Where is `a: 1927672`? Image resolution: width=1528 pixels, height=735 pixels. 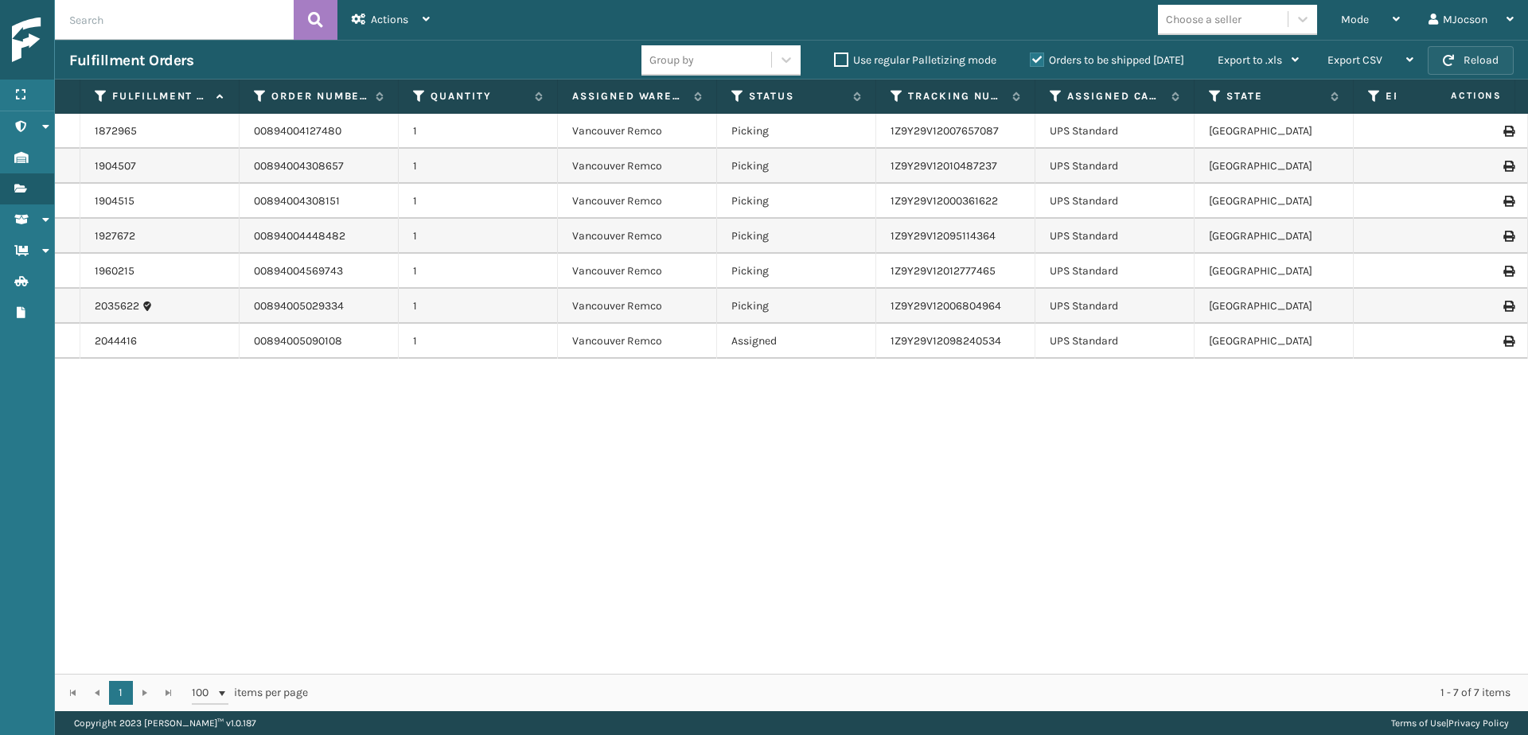
a: 1927672 is located at coordinates (115, 236).